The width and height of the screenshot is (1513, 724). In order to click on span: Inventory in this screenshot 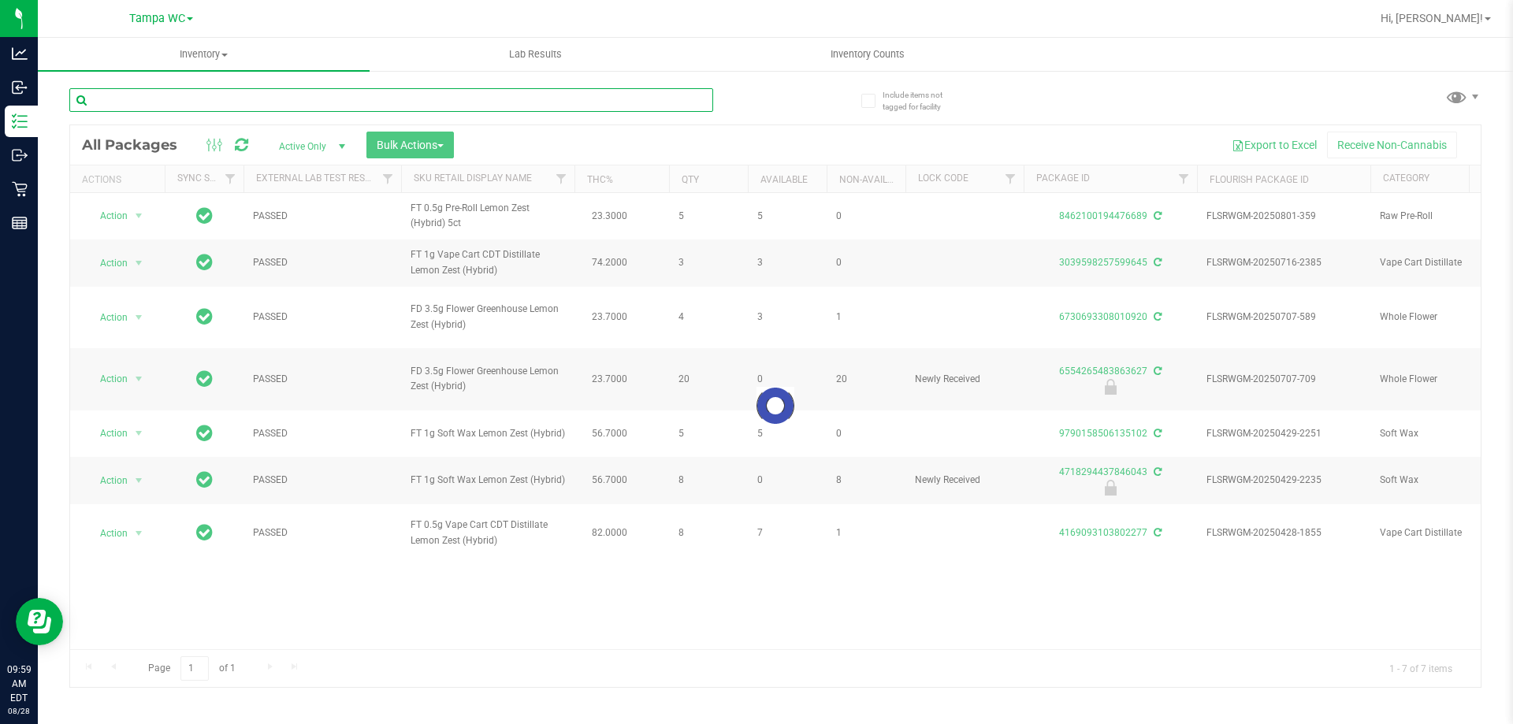, I will do `click(203, 54)`.